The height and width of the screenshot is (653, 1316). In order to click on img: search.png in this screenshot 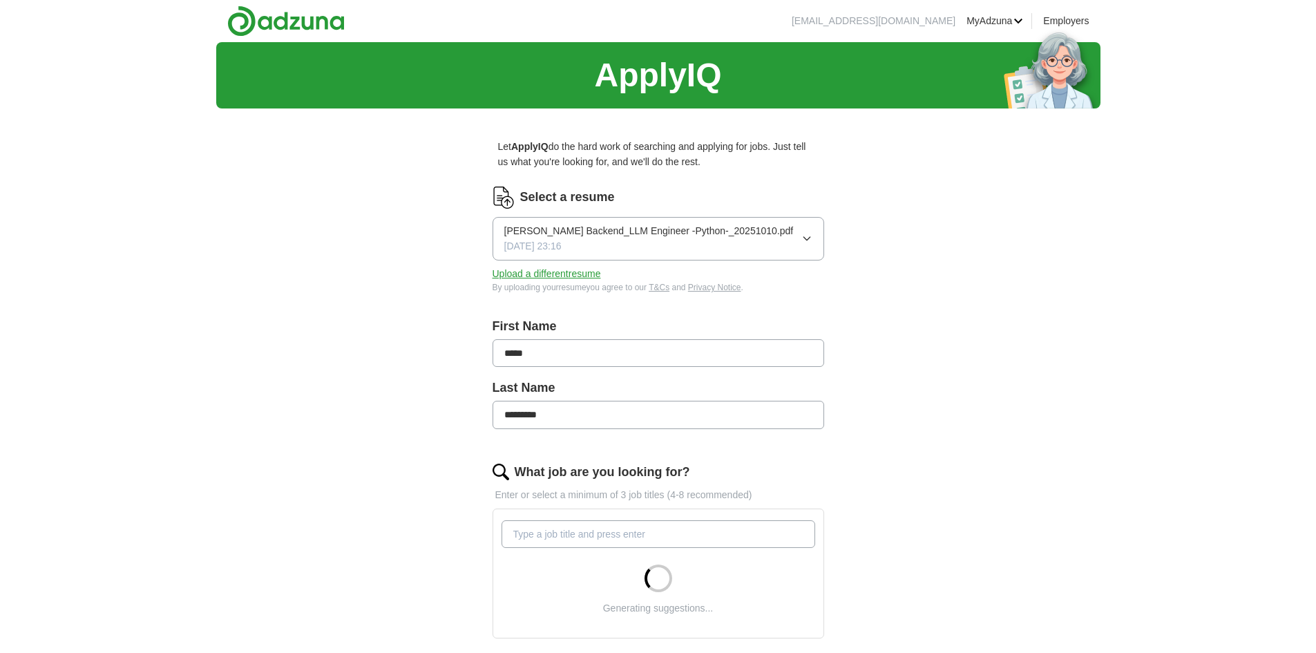, I will do `click(501, 472)`.